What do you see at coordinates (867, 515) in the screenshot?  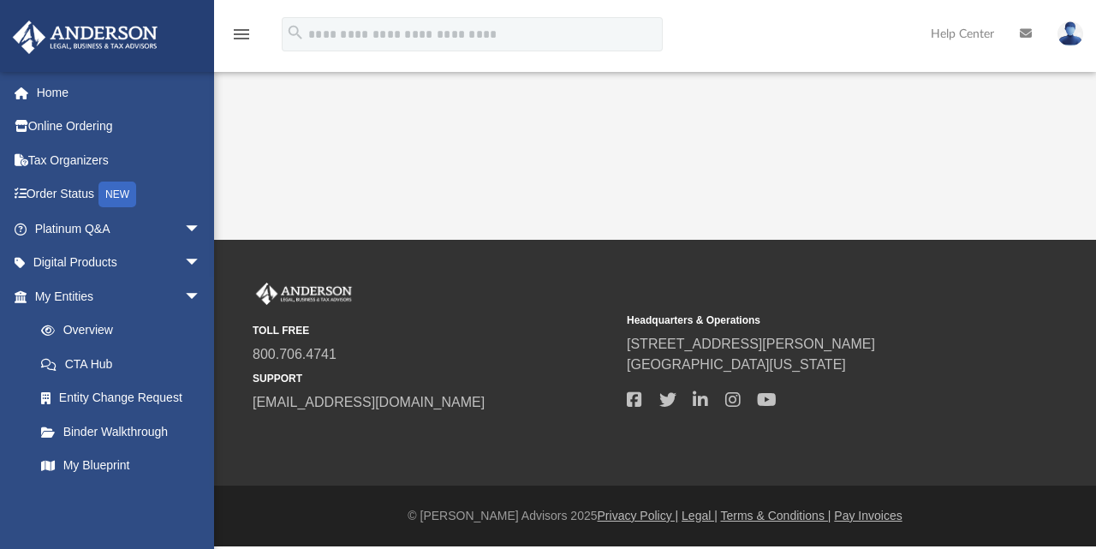 I see `a: Pay Invoices` at bounding box center [867, 515].